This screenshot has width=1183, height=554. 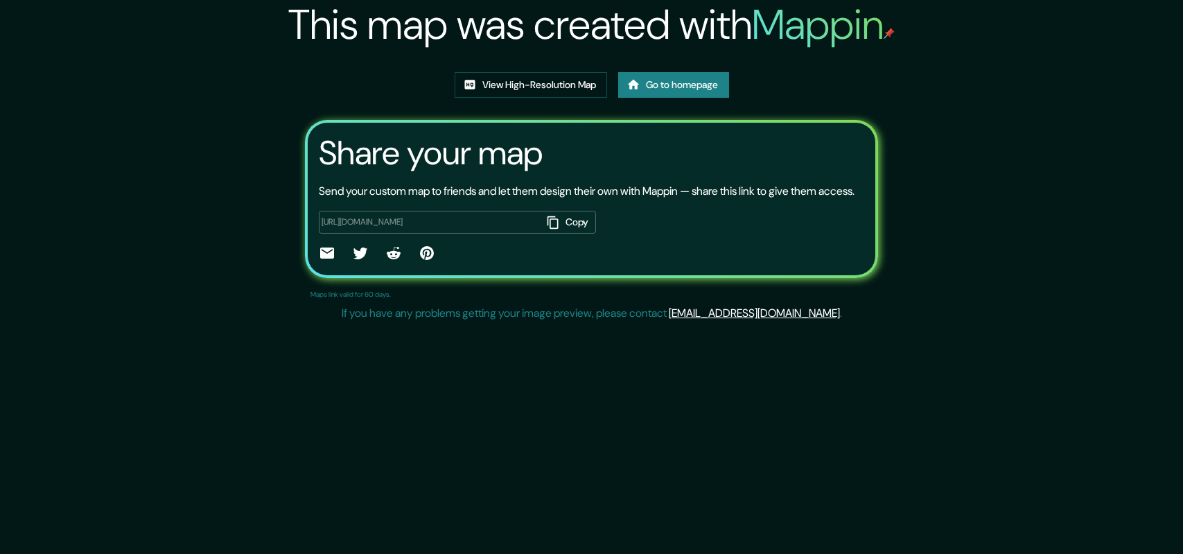 I want to click on img: mappin-pin, so click(x=889, y=33).